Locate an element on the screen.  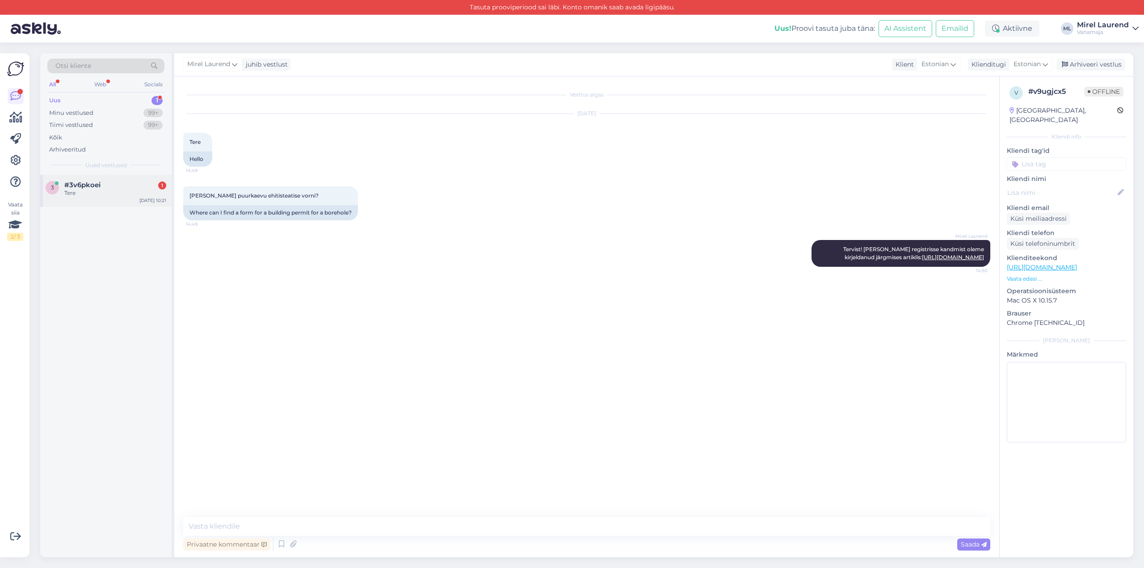
button: AI Assistent is located at coordinates (905, 29).